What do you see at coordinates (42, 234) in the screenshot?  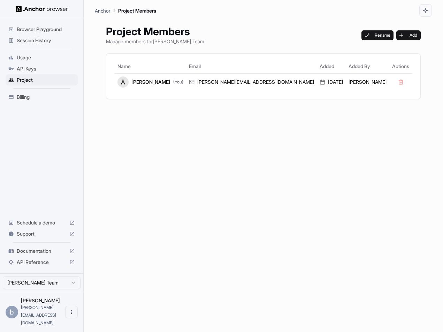 I see `span: Support` at bounding box center [42, 234].